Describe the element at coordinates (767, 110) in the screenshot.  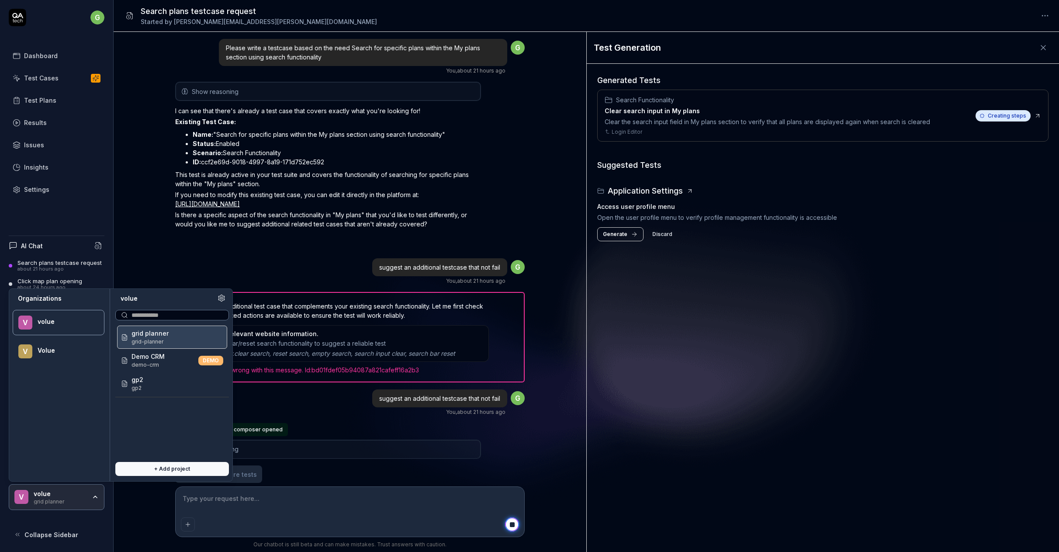
I see `h3: Clear search input in My plans` at that location.